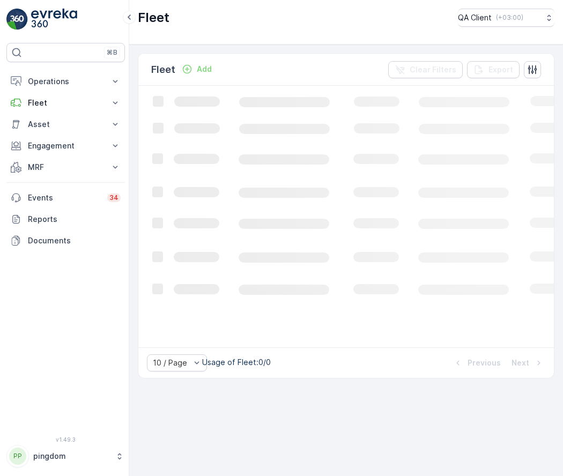 The width and height of the screenshot is (563, 476). I want to click on button: Export, so click(493, 70).